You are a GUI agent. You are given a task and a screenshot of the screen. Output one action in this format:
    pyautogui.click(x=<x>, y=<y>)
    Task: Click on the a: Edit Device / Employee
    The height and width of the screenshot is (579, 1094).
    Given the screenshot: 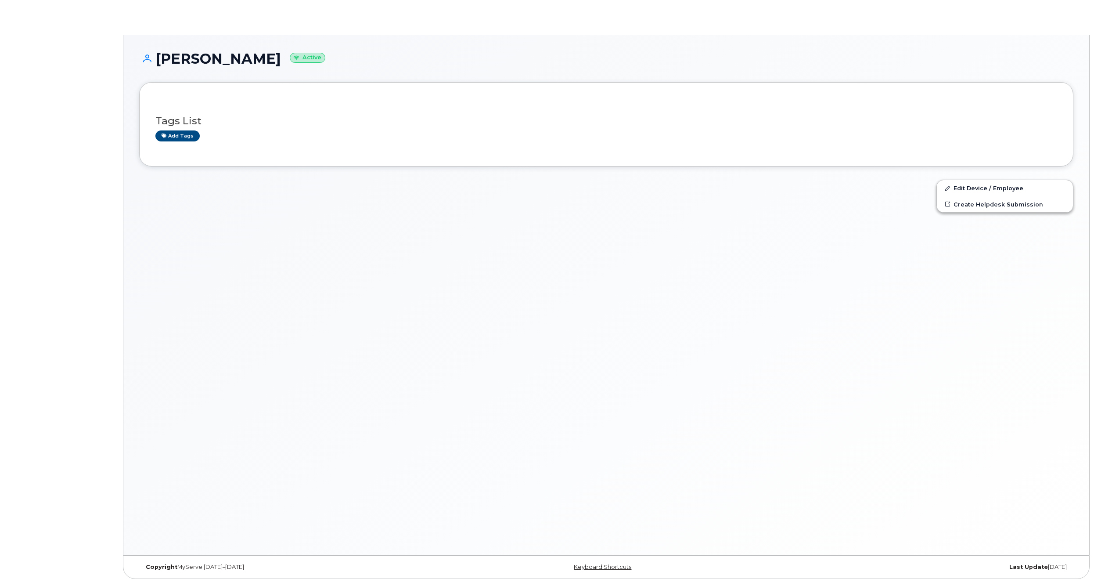 What is the action you would take?
    pyautogui.click(x=1005, y=188)
    